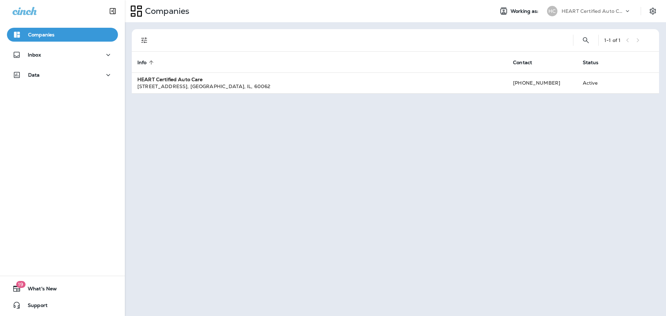 The width and height of the screenshot is (666, 316). What do you see at coordinates (62, 75) in the screenshot?
I see `button: Data` at bounding box center [62, 75].